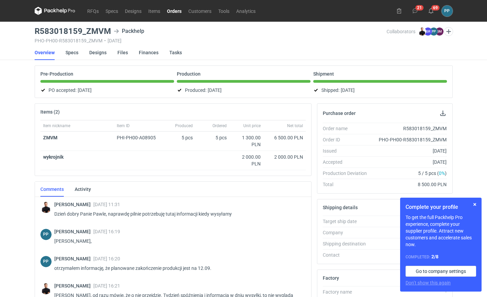  Describe the element at coordinates (154, 11) in the screenshot. I see `a: Items` at that location.